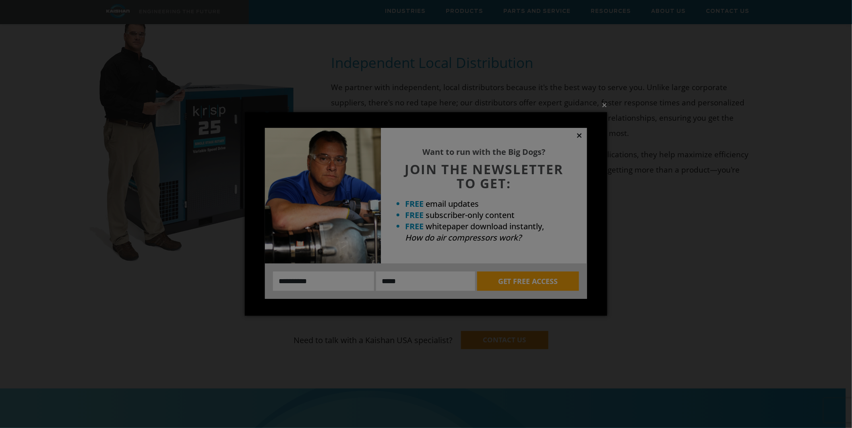  Describe the element at coordinates (484, 176) in the screenshot. I see `span: JOIN THE NEWSLETTER TO GET:` at that location.